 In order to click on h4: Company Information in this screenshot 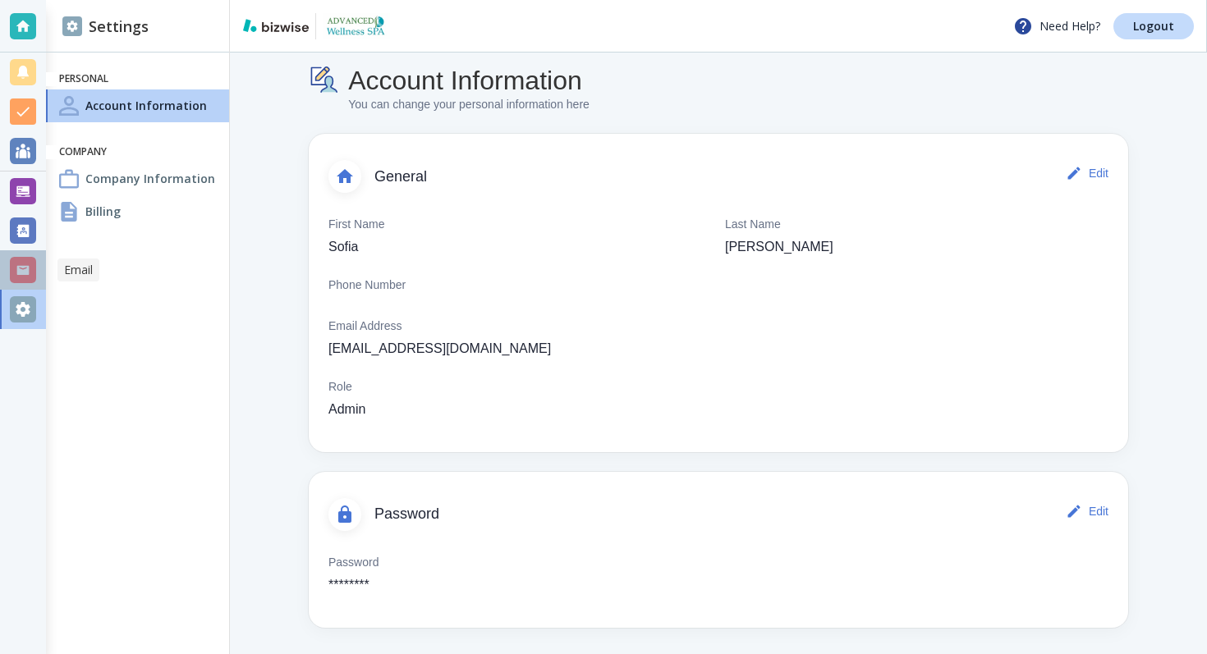, I will do `click(150, 178)`.